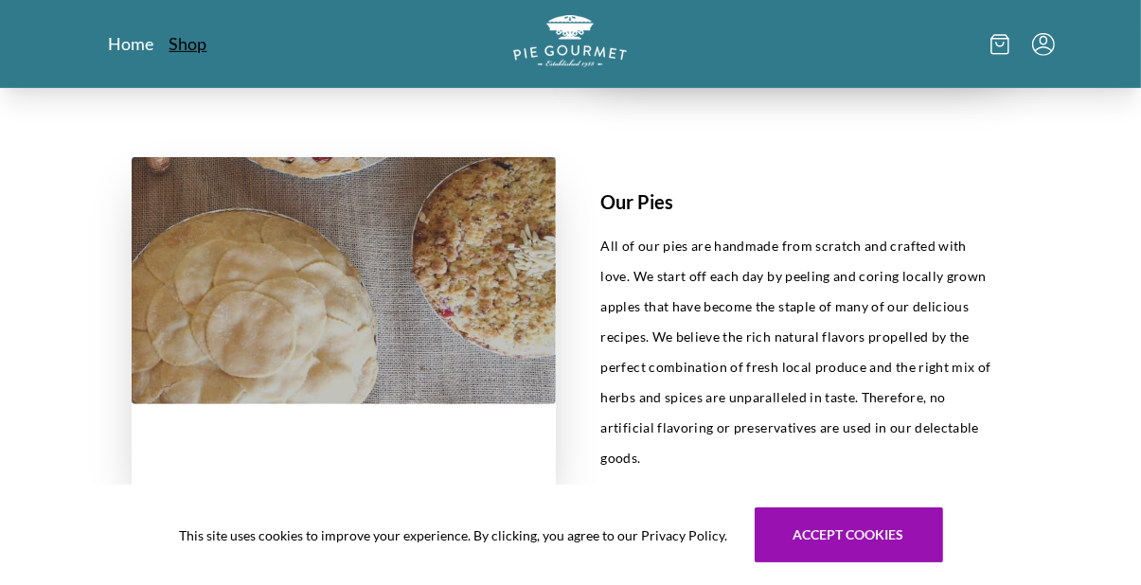 This screenshot has height=585, width=1141. I want to click on button: Menu, so click(1044, 45).